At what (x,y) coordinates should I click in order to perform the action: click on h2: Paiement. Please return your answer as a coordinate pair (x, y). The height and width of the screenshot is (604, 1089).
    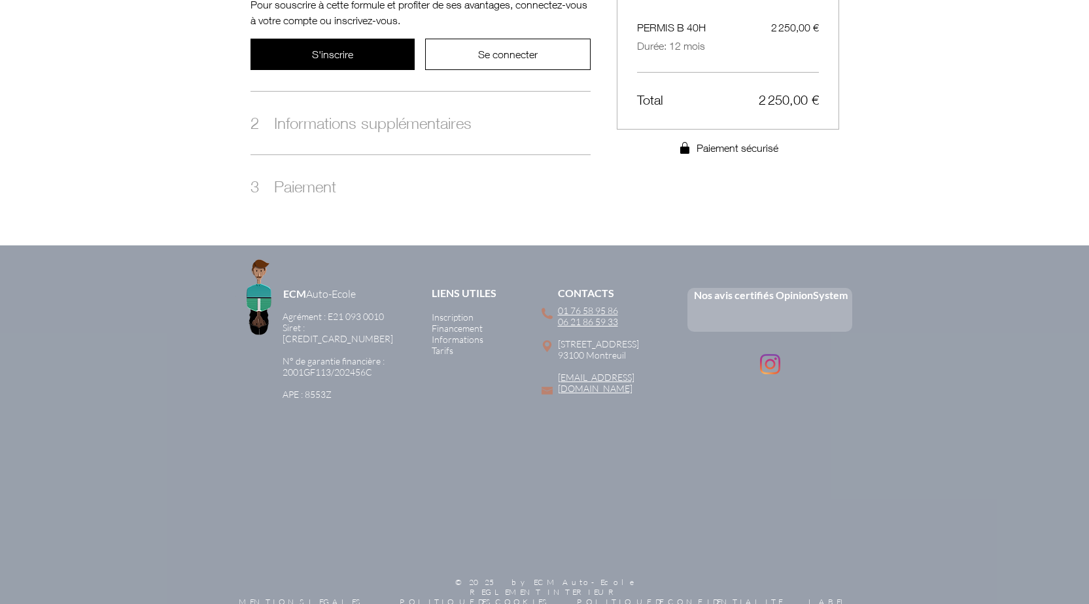
    Looking at the image, I should click on (293, 186).